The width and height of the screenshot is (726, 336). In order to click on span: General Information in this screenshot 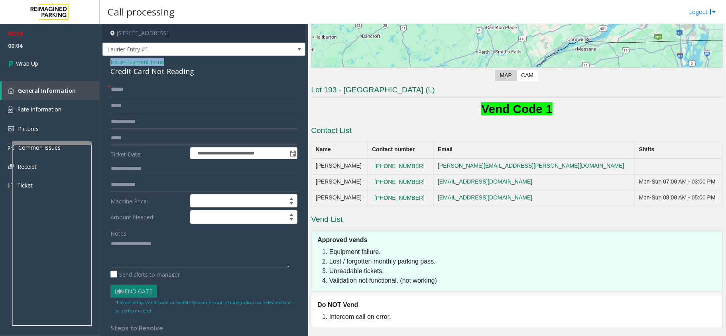, I will do `click(47, 90)`.